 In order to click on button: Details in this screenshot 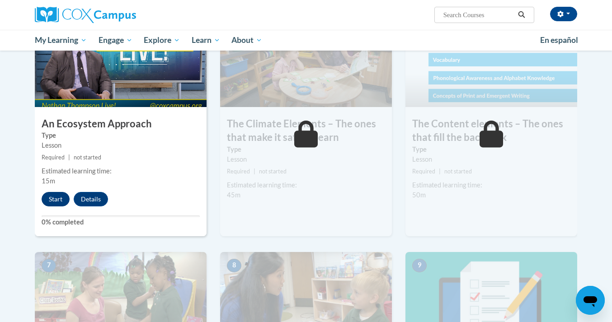, I will do `click(91, 199)`.